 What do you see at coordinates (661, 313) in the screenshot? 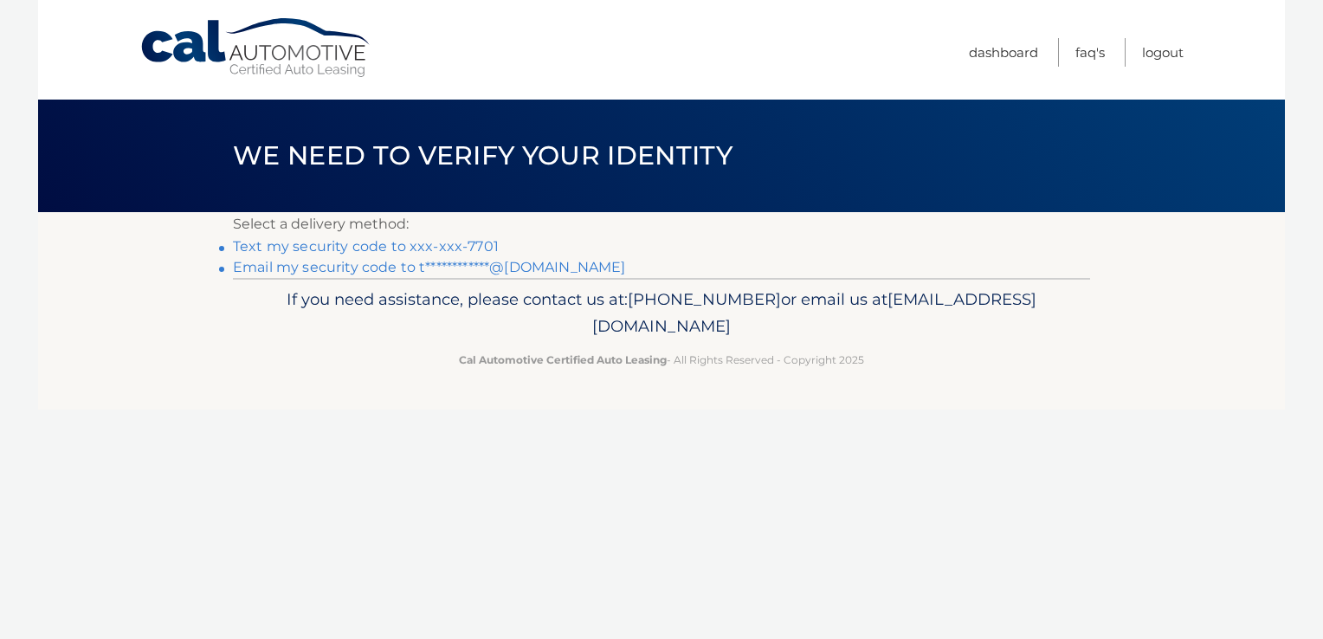
I see `p: If you need assistance, please contact us at: or email us at` at bounding box center [661, 313].